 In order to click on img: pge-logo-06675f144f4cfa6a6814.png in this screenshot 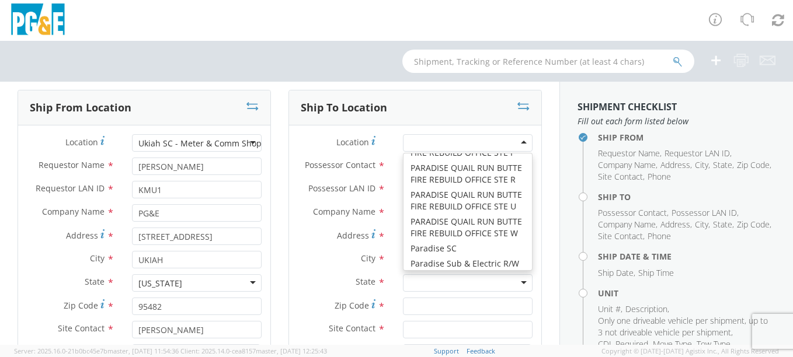, I will do `click(38, 20)`.